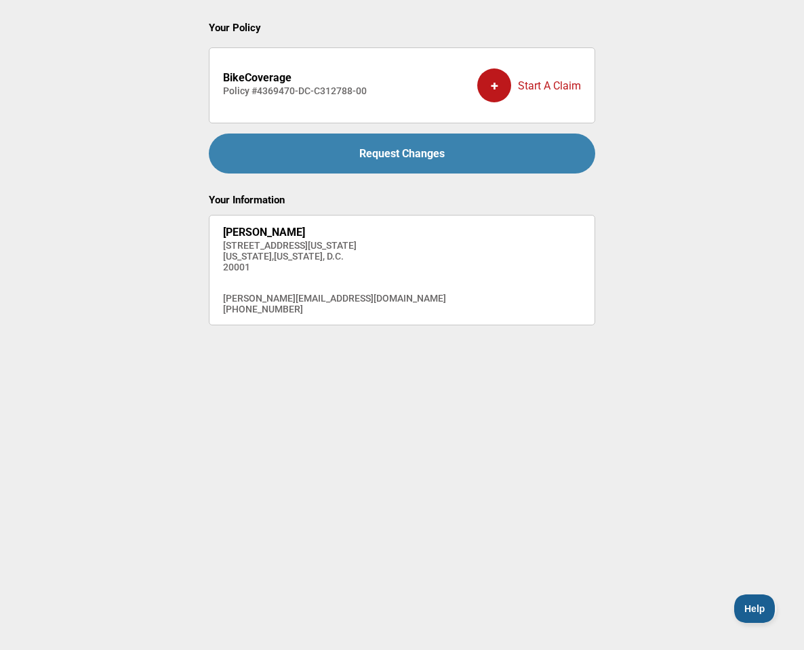  I want to click on a: Request Changes, so click(402, 153).